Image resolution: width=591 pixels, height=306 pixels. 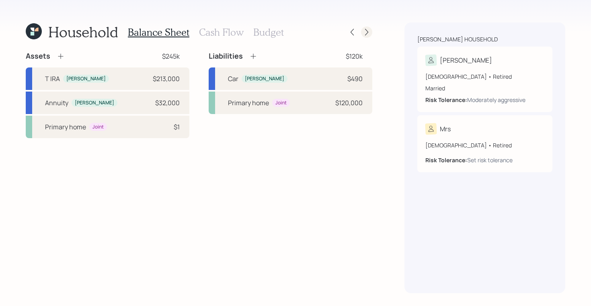 I want to click on h4: Liabilities, so click(x=225, y=56).